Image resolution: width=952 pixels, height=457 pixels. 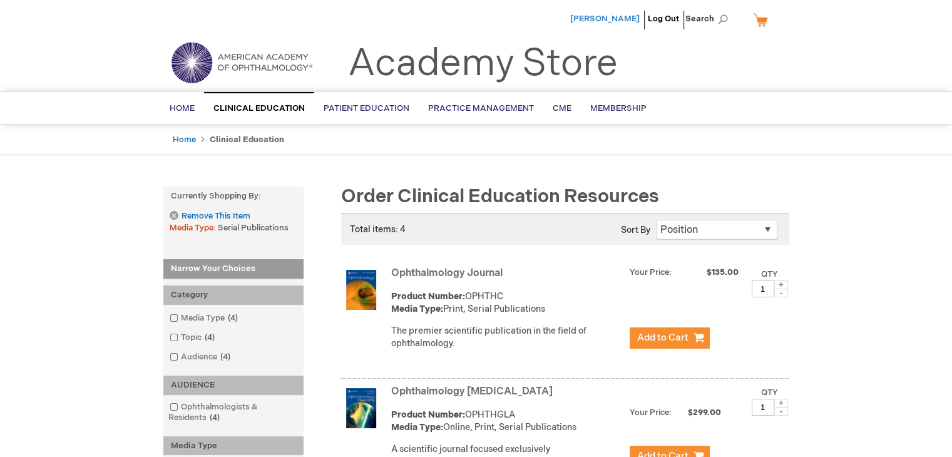 I want to click on a: Media Type4, so click(x=205, y=318).